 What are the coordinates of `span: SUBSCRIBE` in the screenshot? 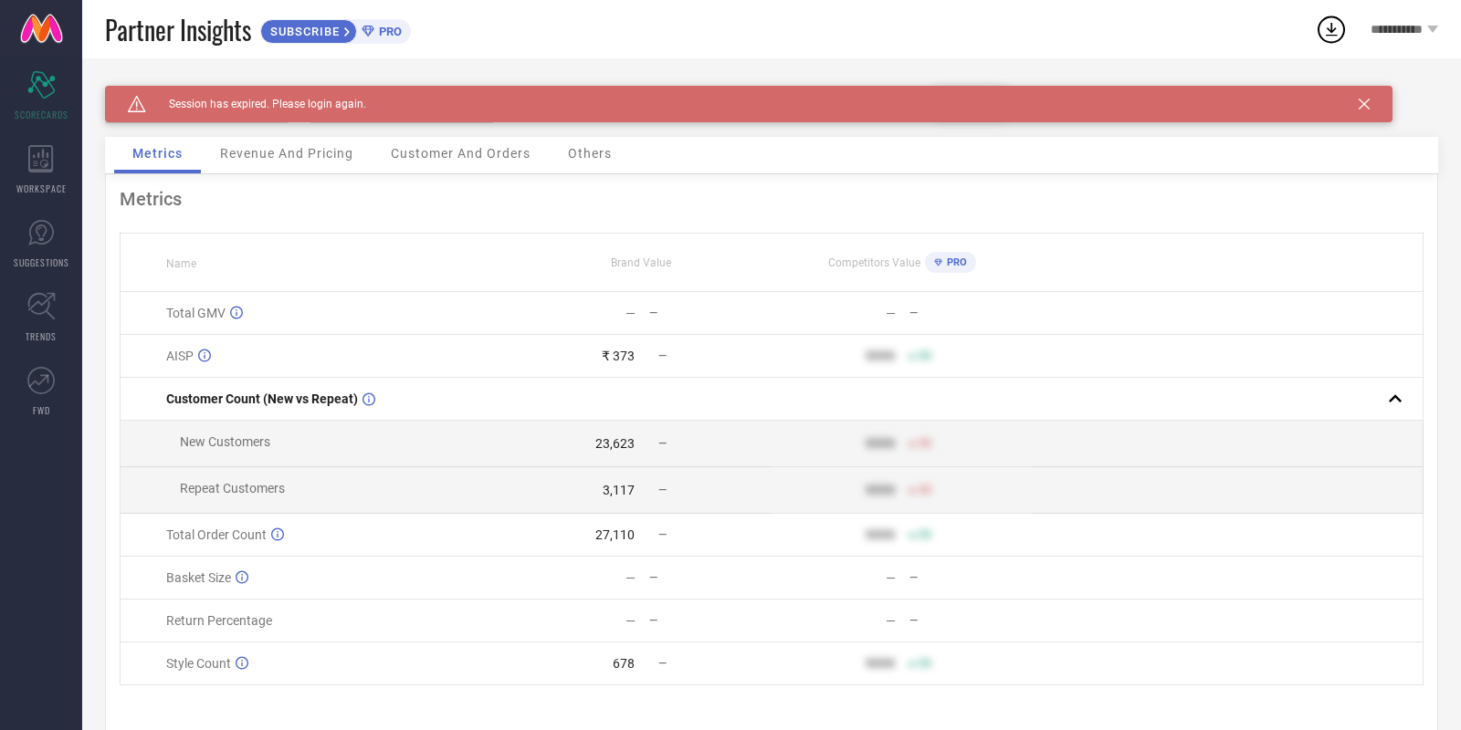 It's located at (302, 31).